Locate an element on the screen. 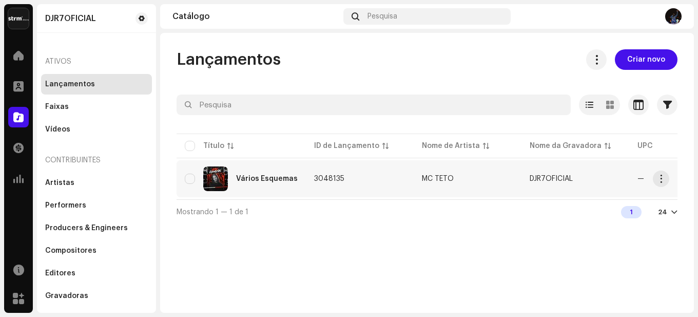 The height and width of the screenshot is (317, 698). input: Pesquisa is located at coordinates (373, 105).